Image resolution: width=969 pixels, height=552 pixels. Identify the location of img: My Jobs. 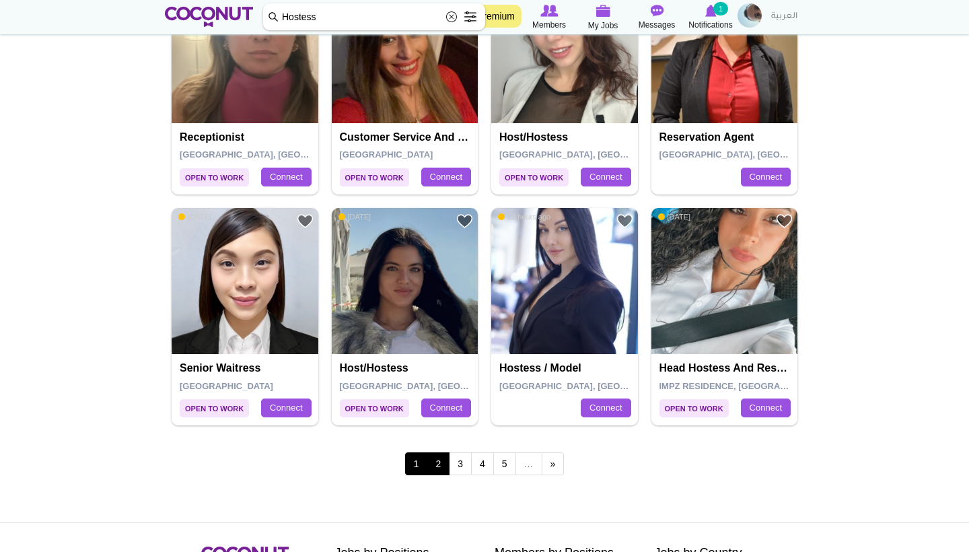
(603, 11).